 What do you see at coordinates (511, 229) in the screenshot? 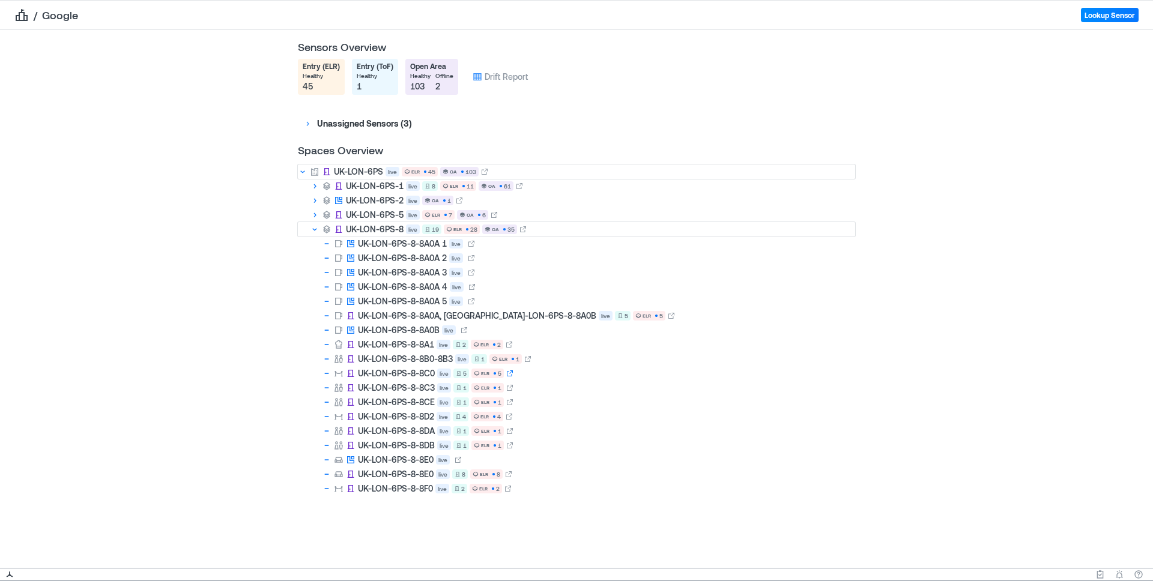
I see `p: 35` at bounding box center [511, 229].